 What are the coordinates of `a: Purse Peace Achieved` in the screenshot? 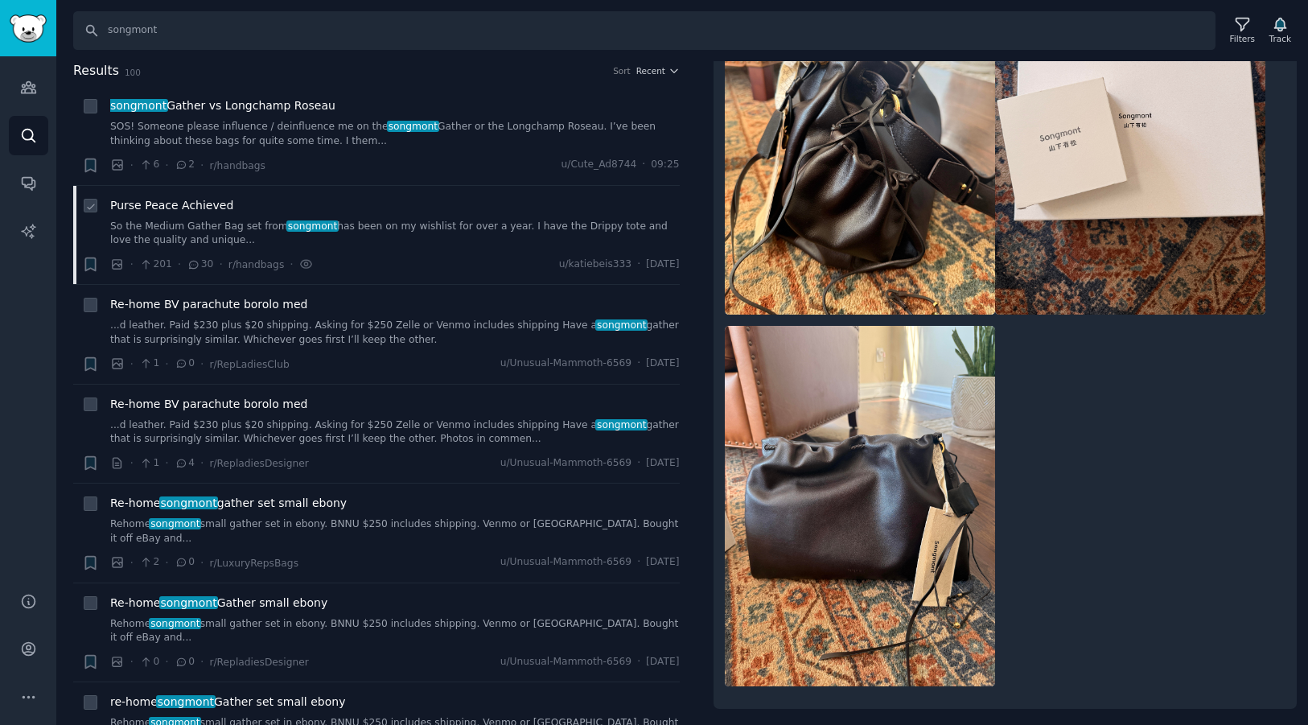 It's located at (171, 205).